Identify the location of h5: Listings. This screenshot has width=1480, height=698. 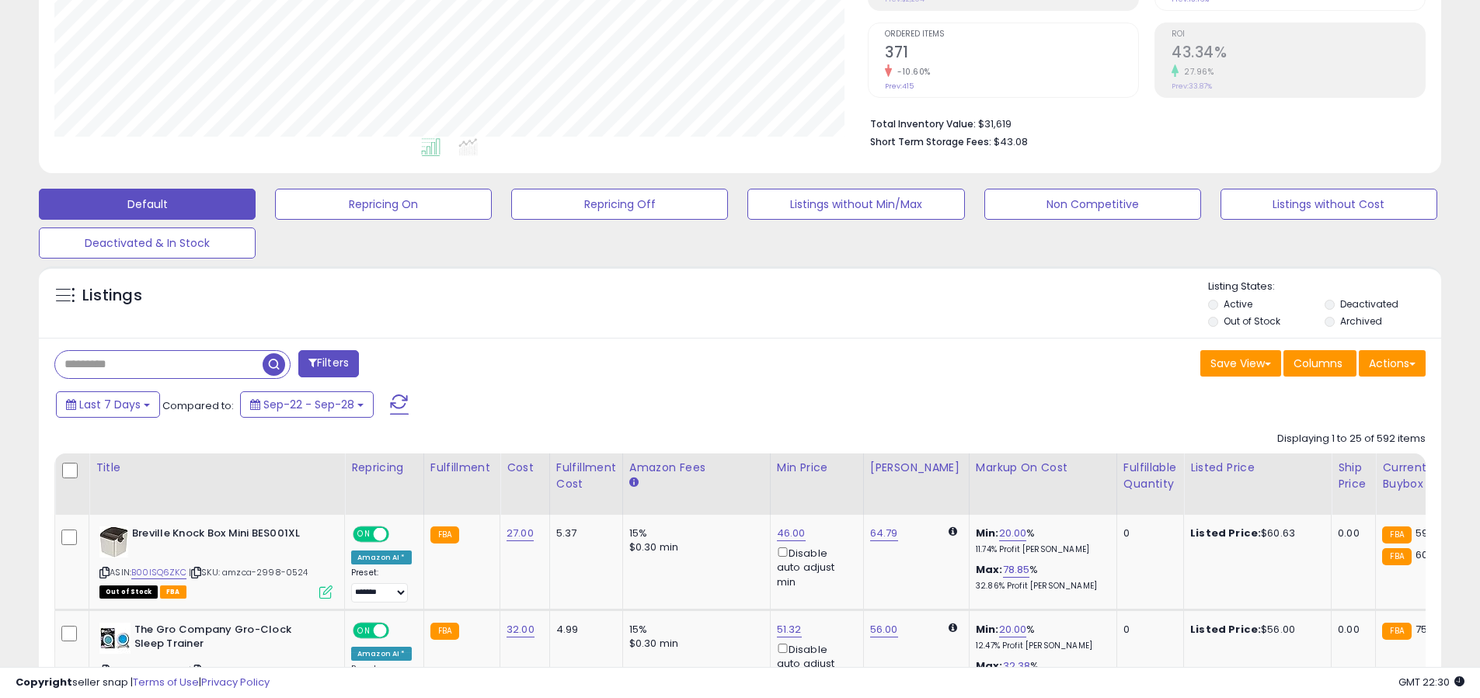
(112, 296).